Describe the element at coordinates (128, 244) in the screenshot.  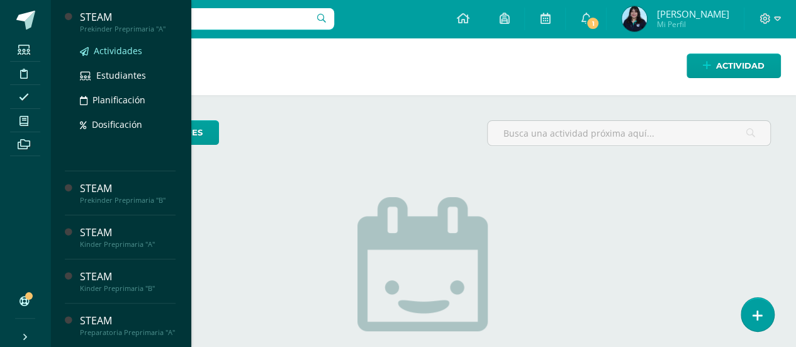
I see `div: Kinder Preprimaria "A"` at that location.